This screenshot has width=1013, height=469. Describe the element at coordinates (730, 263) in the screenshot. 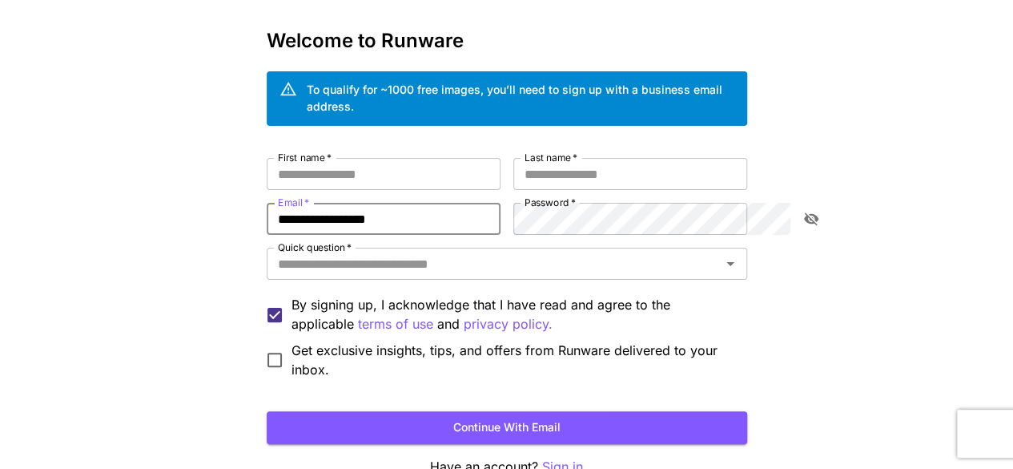

I see `button: Open` at that location.